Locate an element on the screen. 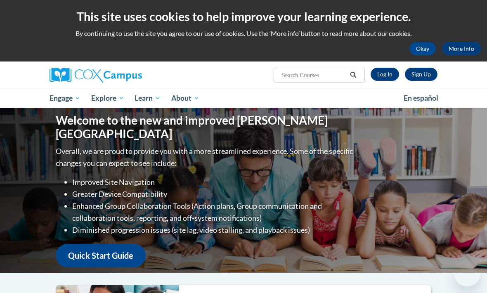  span: Engage is located at coordinates (65, 98).